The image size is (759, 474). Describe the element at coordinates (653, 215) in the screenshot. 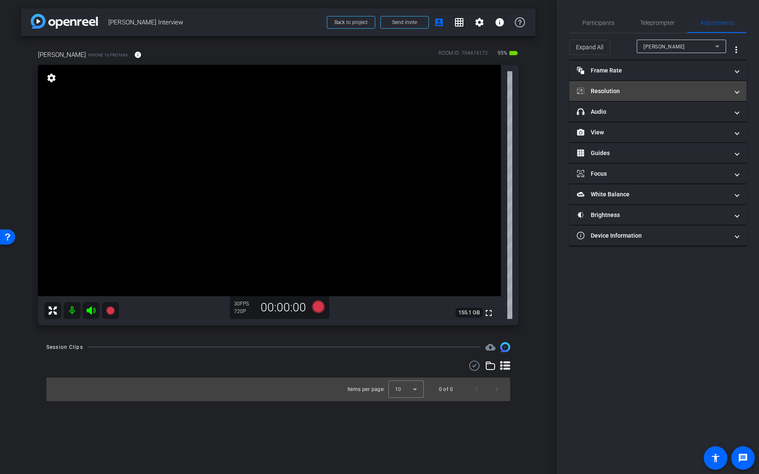

I see `mat-panel-title: Brightness` at that location.